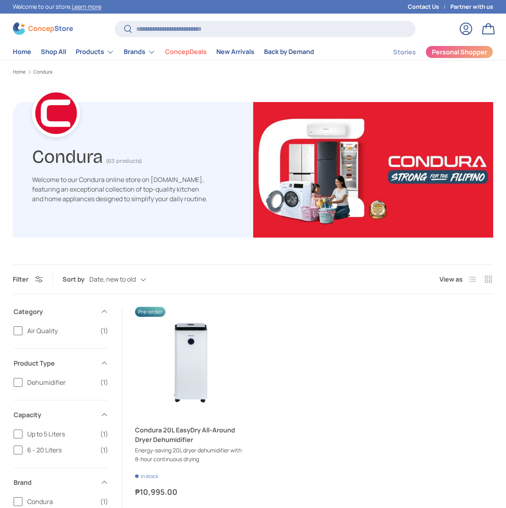 This screenshot has height=508, width=506. Describe the element at coordinates (163, 52) in the screenshot. I see `nav: Primary` at that location.